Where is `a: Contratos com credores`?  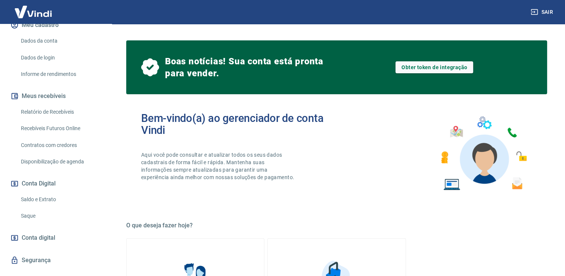
a: Contratos com credores is located at coordinates (60, 145).